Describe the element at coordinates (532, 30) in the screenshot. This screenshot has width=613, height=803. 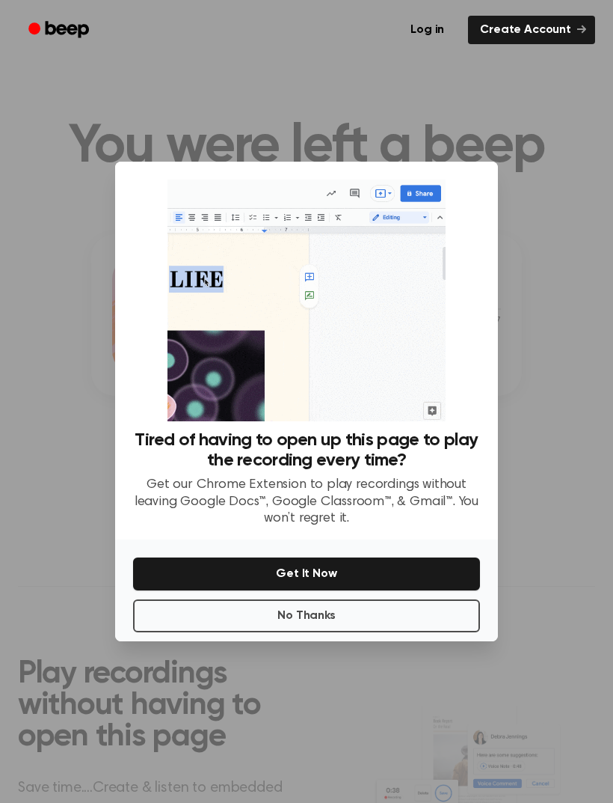
I see `a: Create Account` at that location.